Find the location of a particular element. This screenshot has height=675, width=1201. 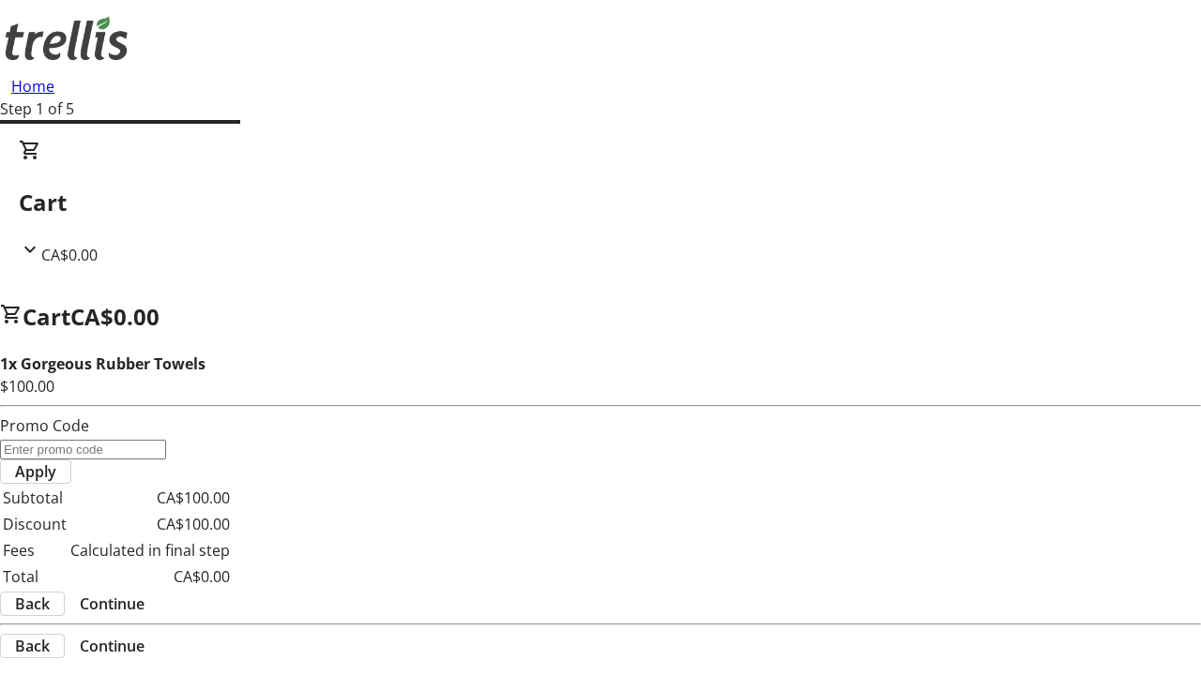

h2: Cart is located at coordinates (600, 203).